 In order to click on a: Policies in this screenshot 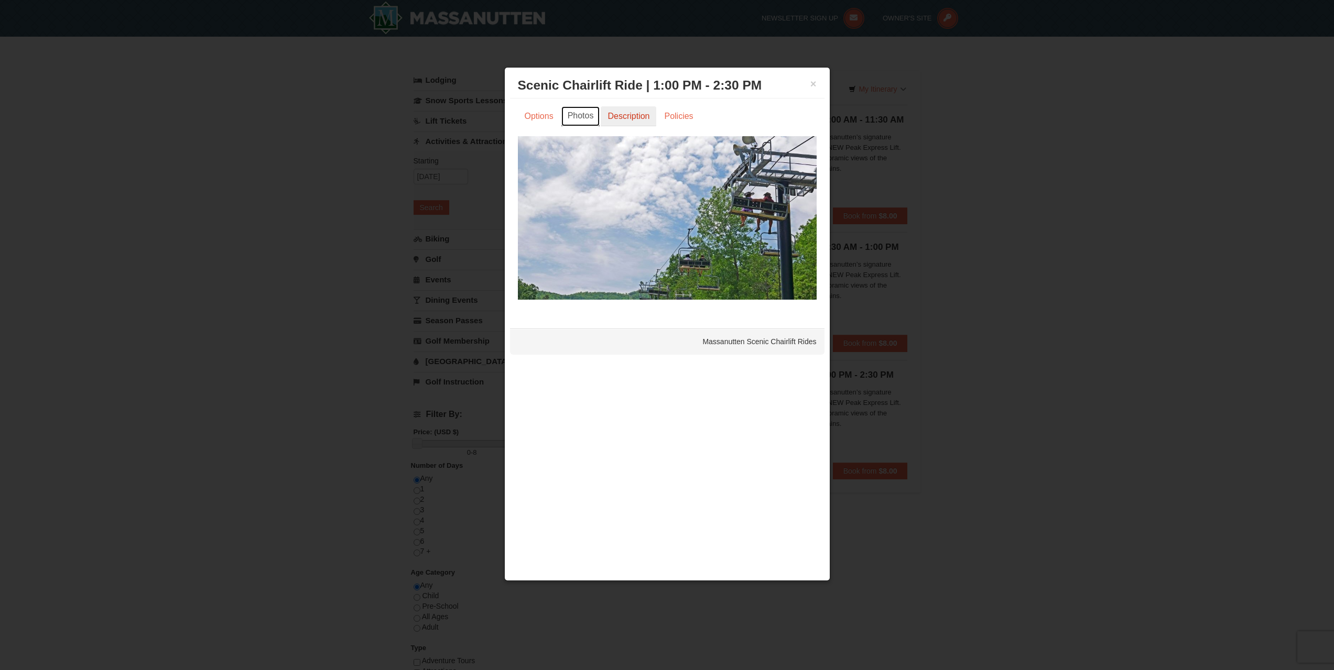, I will do `click(678, 116)`.